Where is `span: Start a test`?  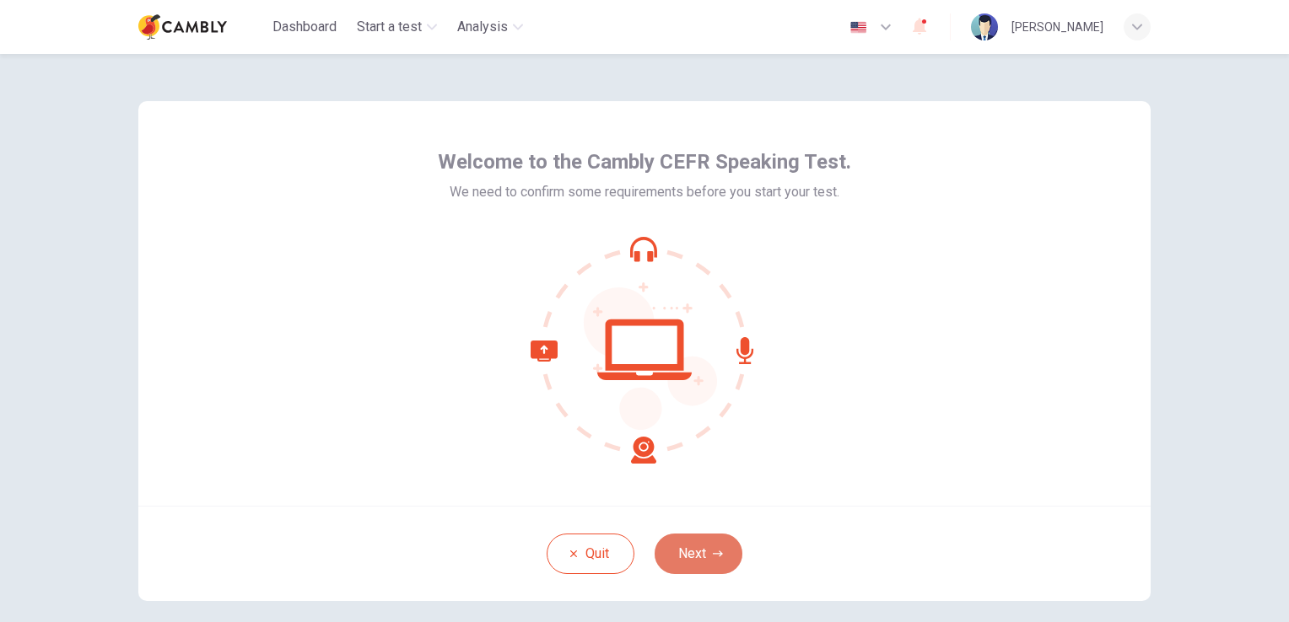 span: Start a test is located at coordinates (389, 27).